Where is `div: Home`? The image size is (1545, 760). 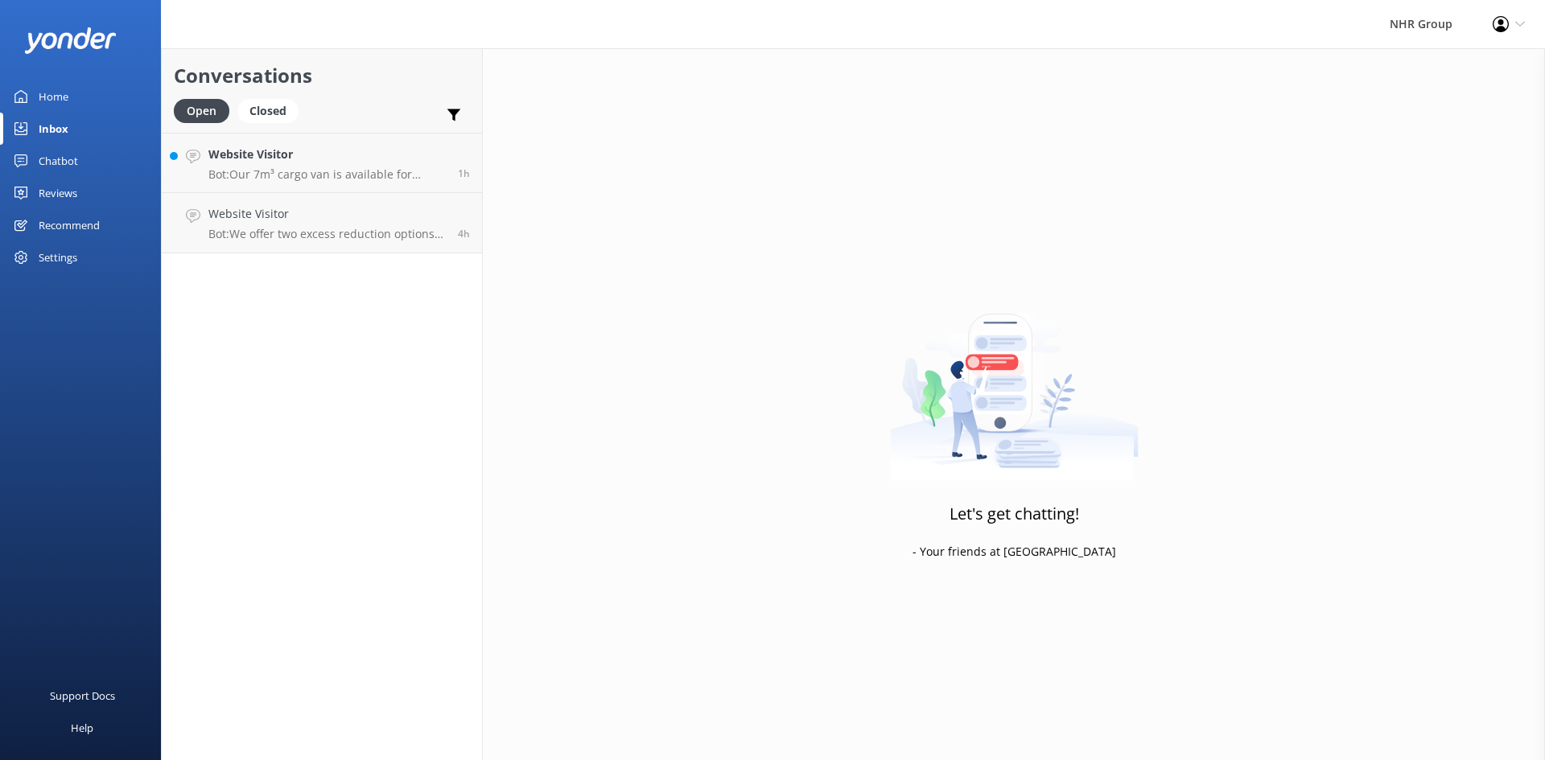 div: Home is located at coordinates (53, 97).